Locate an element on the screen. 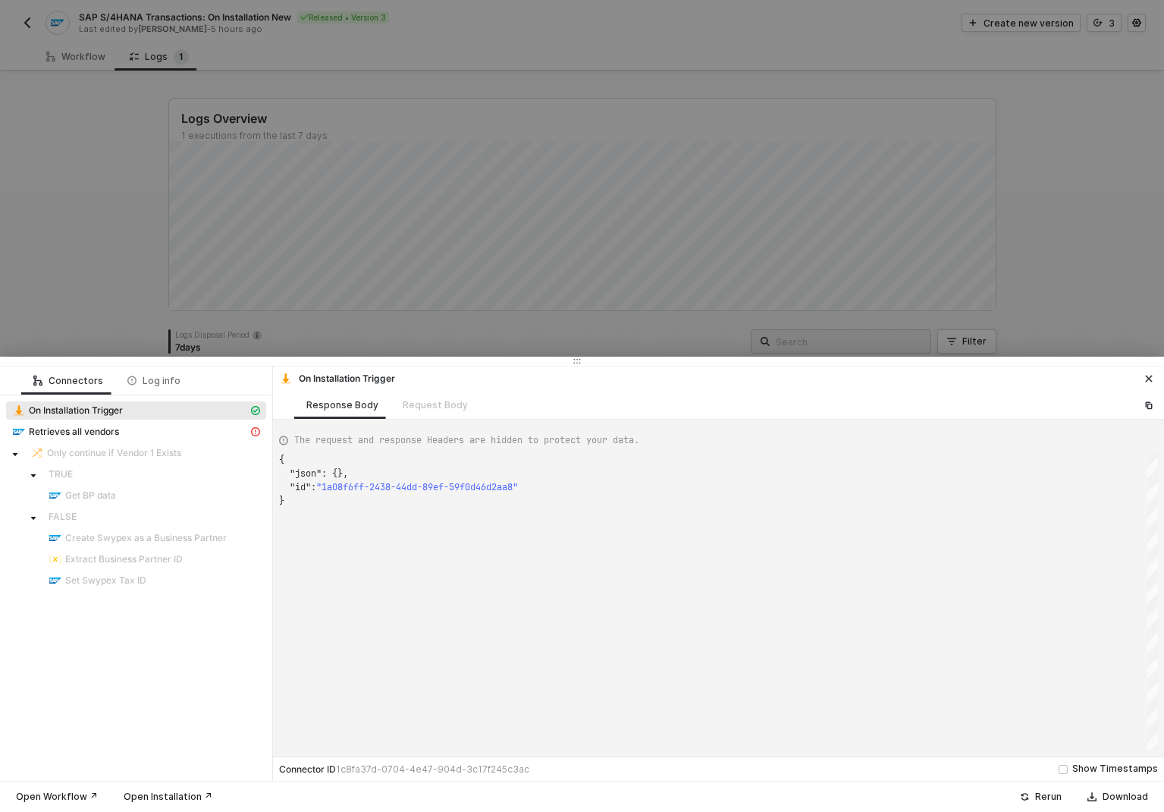  button: Download is located at coordinates (1118, 797).